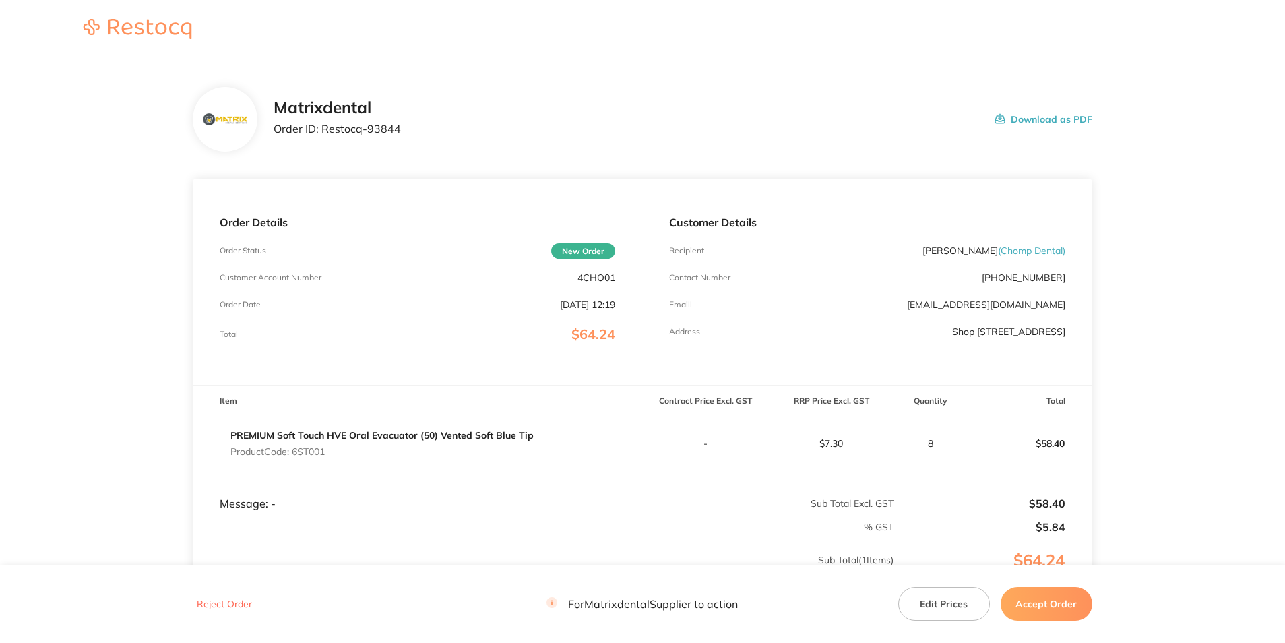  Describe the element at coordinates (930, 443) in the screenshot. I see `p: 8` at that location.